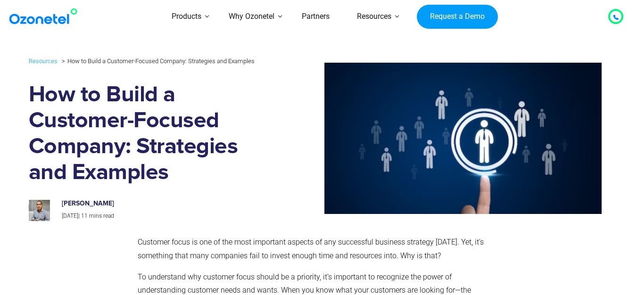  I want to click on span: mins read, so click(101, 216).